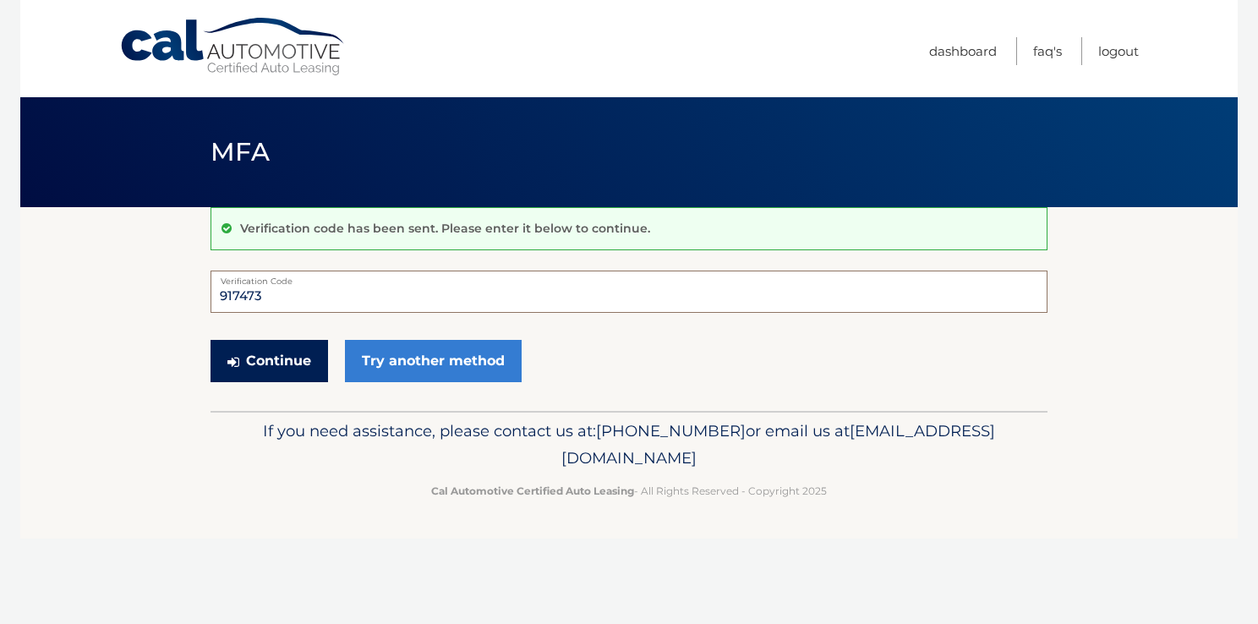  I want to click on a: Logout, so click(1119, 51).